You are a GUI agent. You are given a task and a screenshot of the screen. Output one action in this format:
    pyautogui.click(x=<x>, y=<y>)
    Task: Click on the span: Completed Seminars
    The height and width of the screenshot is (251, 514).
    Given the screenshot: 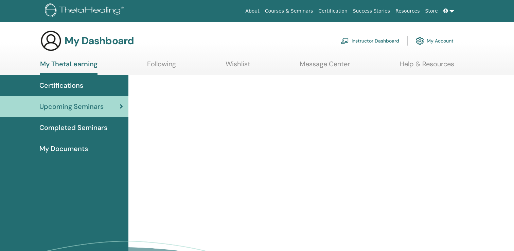 What is the action you would take?
    pyautogui.click(x=73, y=127)
    